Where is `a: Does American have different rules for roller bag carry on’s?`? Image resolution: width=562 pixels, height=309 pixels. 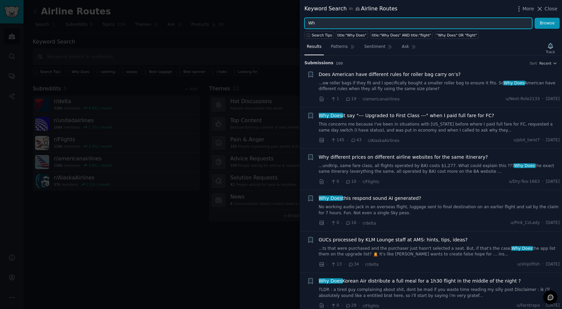 a: Does American have different rules for roller bag carry on’s? is located at coordinates (390, 74).